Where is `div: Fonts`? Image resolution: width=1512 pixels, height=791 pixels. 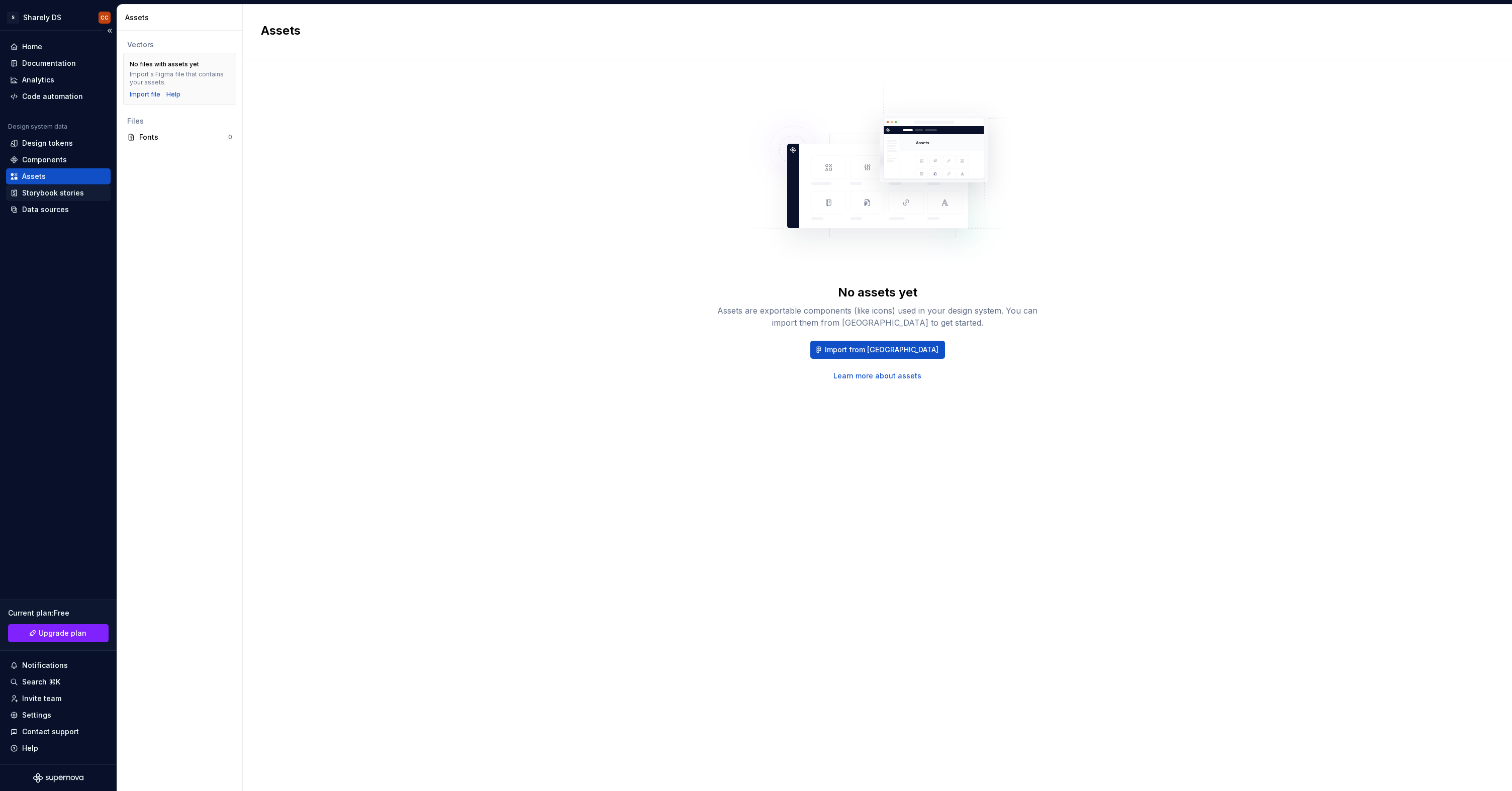
div: Fonts is located at coordinates (183, 138).